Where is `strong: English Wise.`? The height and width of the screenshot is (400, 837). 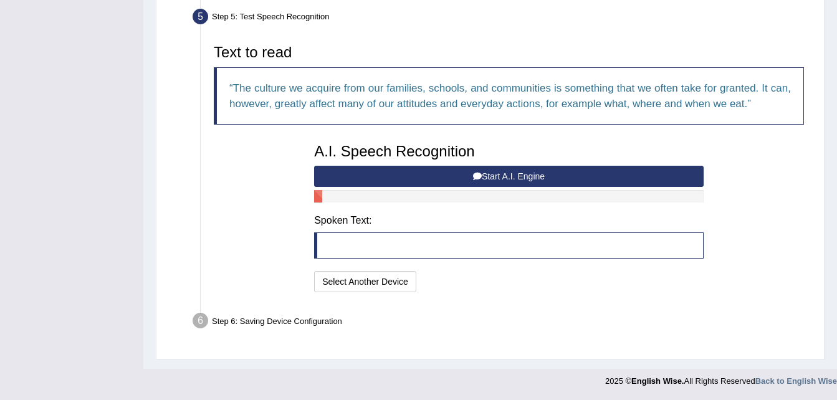 strong: English Wise. is located at coordinates (658, 381).